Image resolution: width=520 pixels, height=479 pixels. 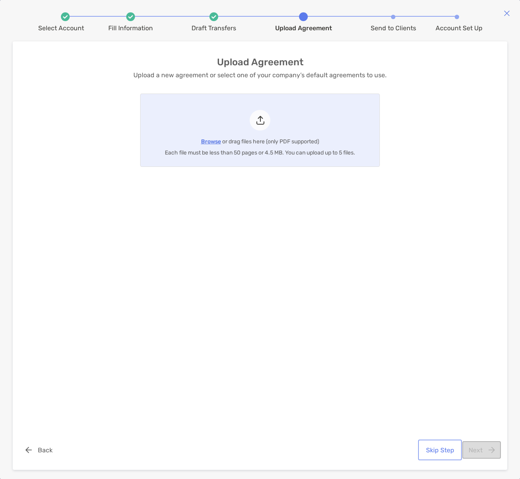 What do you see at coordinates (459, 28) in the screenshot?
I see `div: Account Set Up` at bounding box center [459, 28].